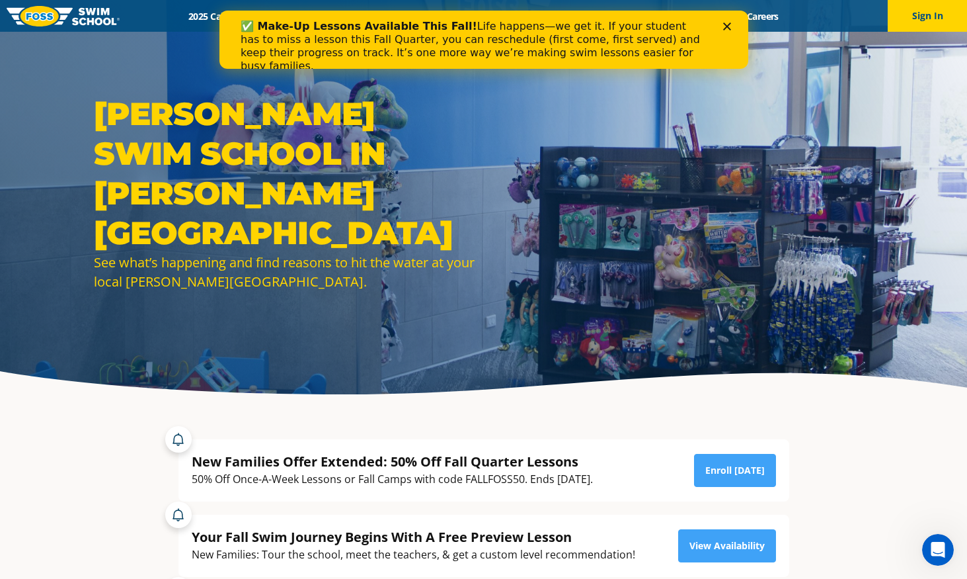 The height and width of the screenshot is (579, 967). What do you see at coordinates (714, 16) in the screenshot?
I see `a: Blog` at bounding box center [714, 16].